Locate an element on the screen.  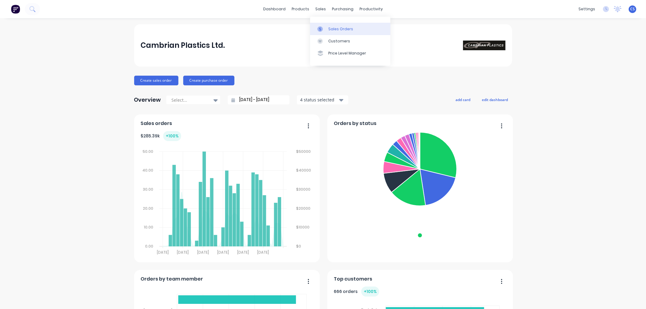
div: $ 285.39k is located at coordinates (161, 136).